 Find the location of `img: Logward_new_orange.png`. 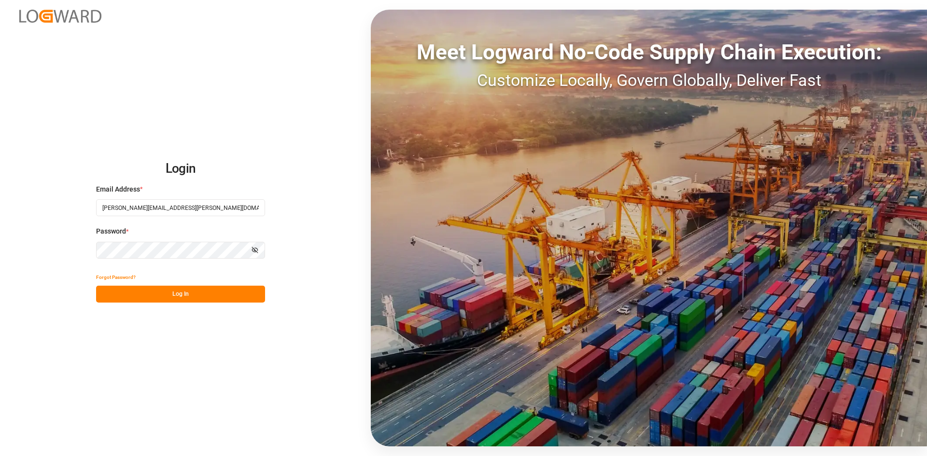

img: Logward_new_orange.png is located at coordinates (60, 16).